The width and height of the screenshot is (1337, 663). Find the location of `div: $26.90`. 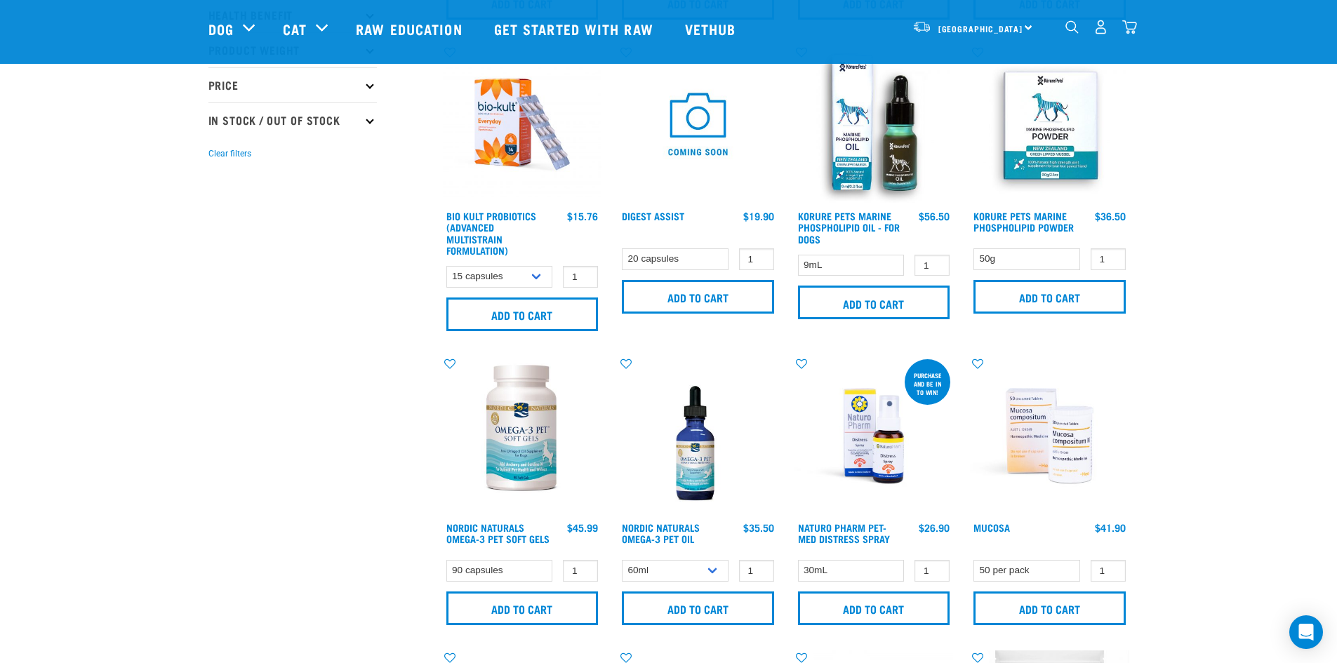

div: $26.90 is located at coordinates (934, 528).